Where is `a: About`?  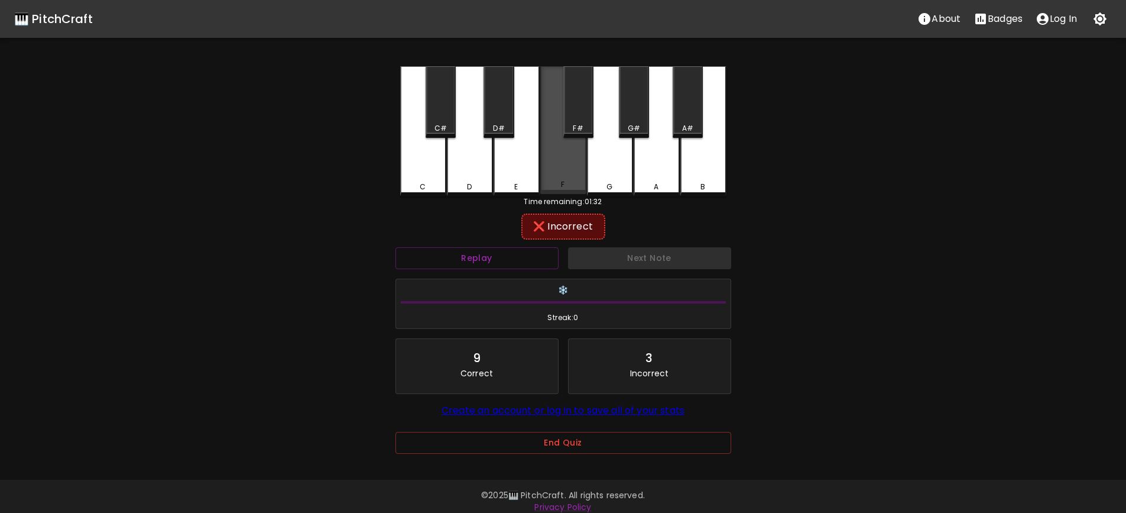
a: About is located at coordinates (939, 19).